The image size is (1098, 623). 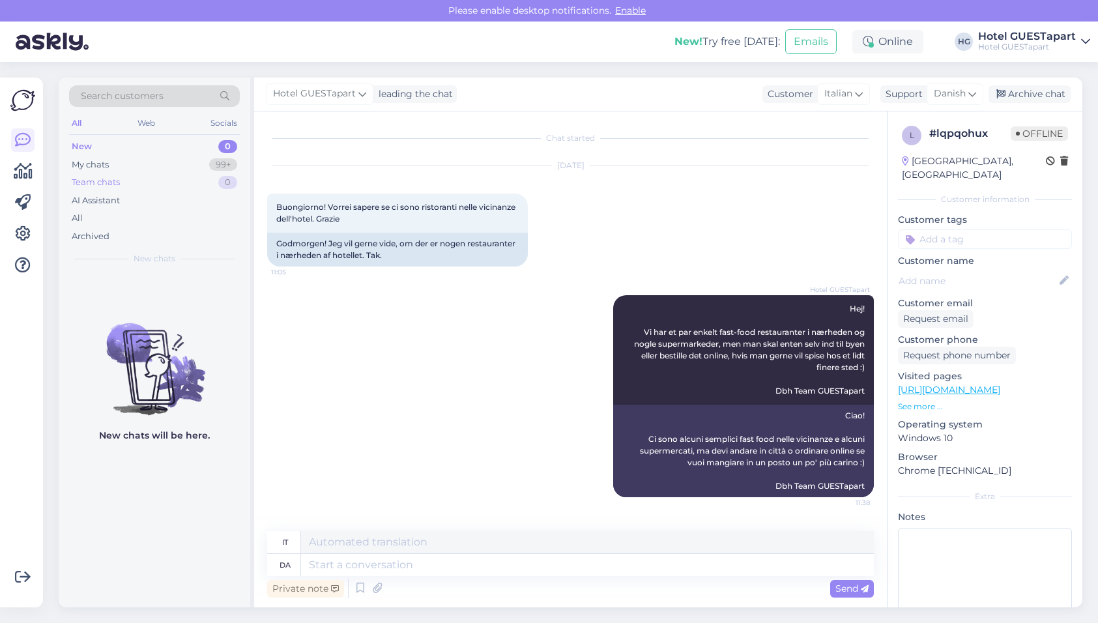 I want to click on div: Team chats, so click(x=96, y=183).